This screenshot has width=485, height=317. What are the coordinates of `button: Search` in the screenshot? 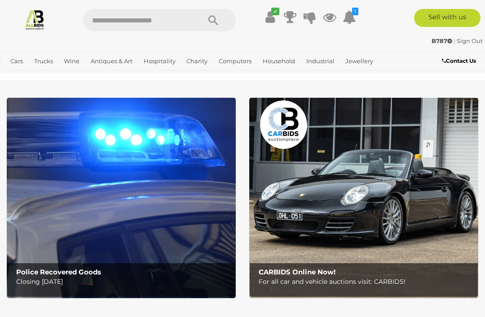 It's located at (213, 20).